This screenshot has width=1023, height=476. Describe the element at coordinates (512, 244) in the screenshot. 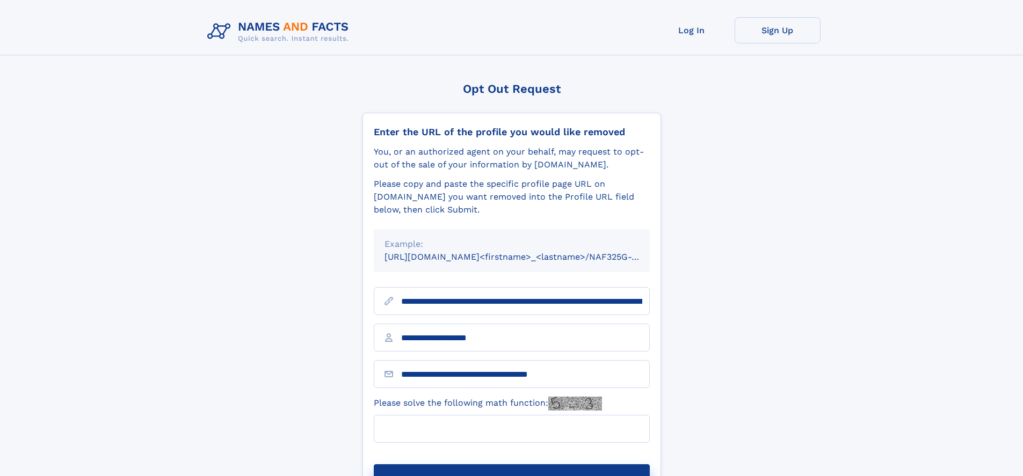

I see `div: Example:` at that location.